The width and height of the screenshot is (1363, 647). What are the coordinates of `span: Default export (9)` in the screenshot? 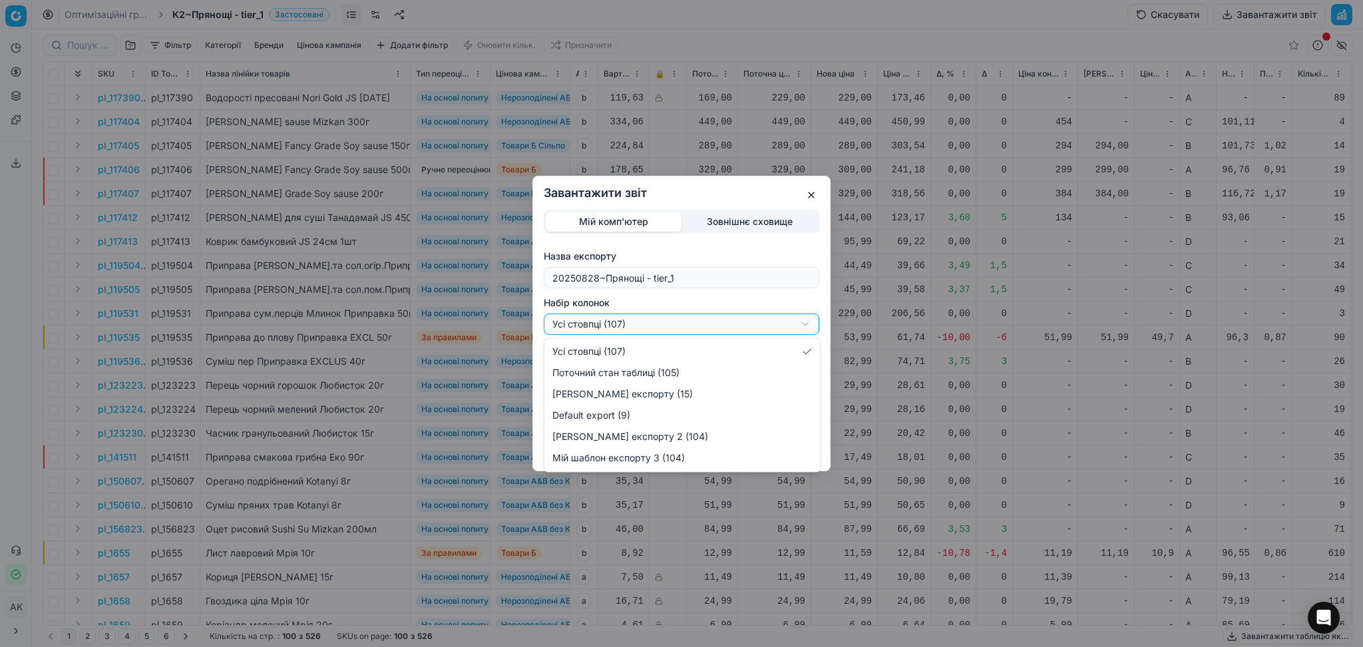 It's located at (591, 415).